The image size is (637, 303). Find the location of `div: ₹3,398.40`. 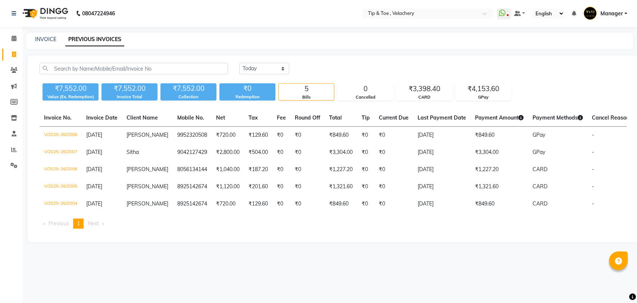

div: ₹3,398.40 is located at coordinates (424, 89).